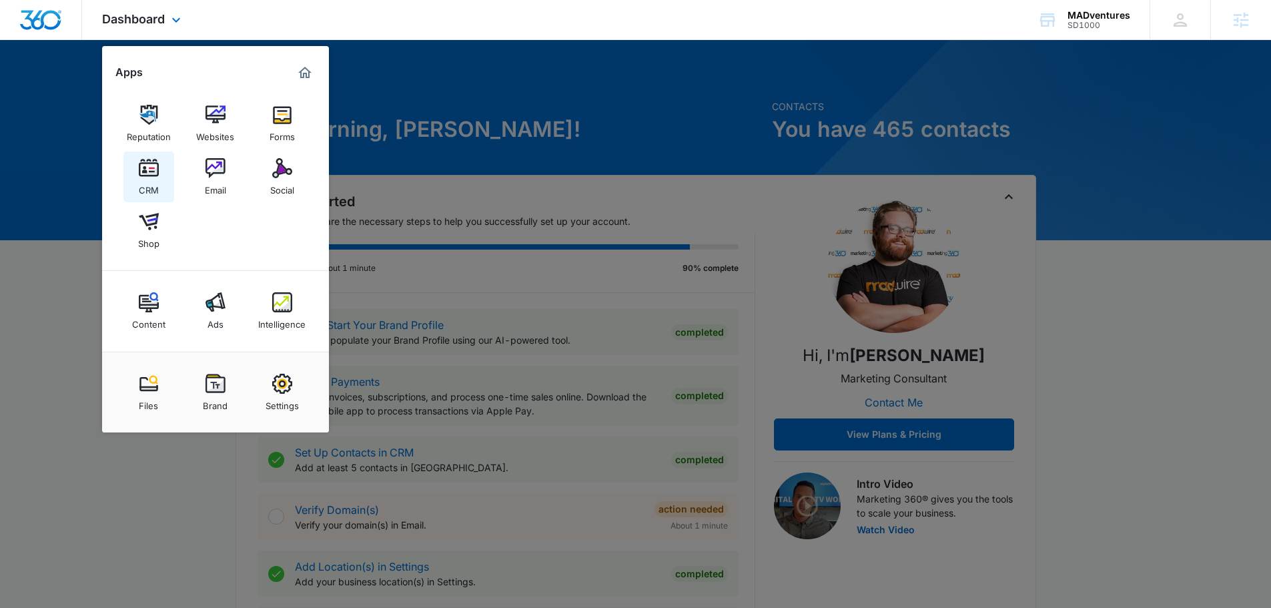 The width and height of the screenshot is (1271, 608). What do you see at coordinates (215, 187) in the screenshot?
I see `div: Email` at bounding box center [215, 187].